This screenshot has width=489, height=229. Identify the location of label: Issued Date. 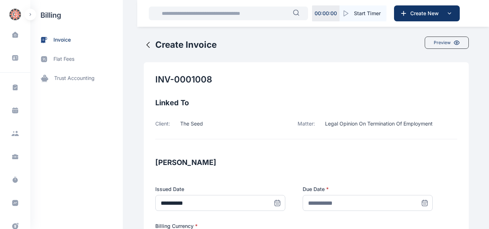
(220, 189).